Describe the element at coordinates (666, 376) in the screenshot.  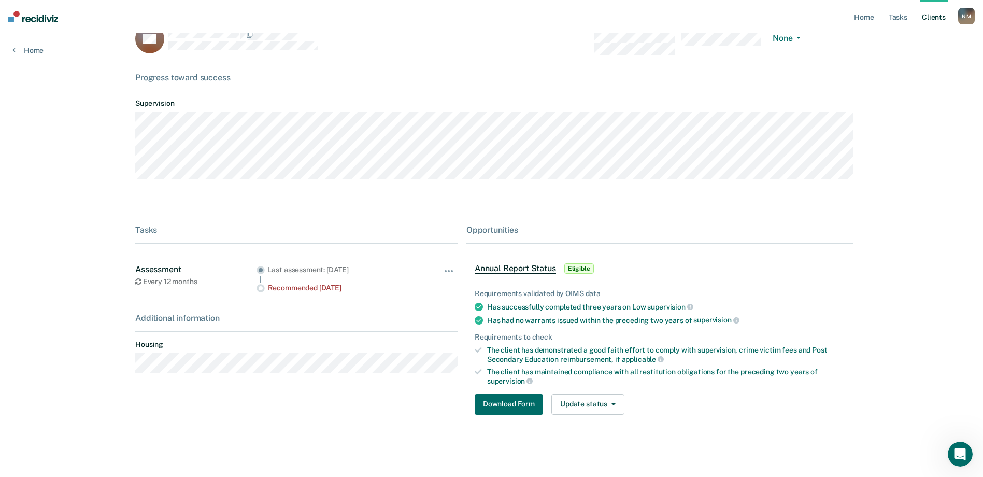
I see `div: The client has maintained compliance with all restitution obligations for the preceding two years of` at that location.